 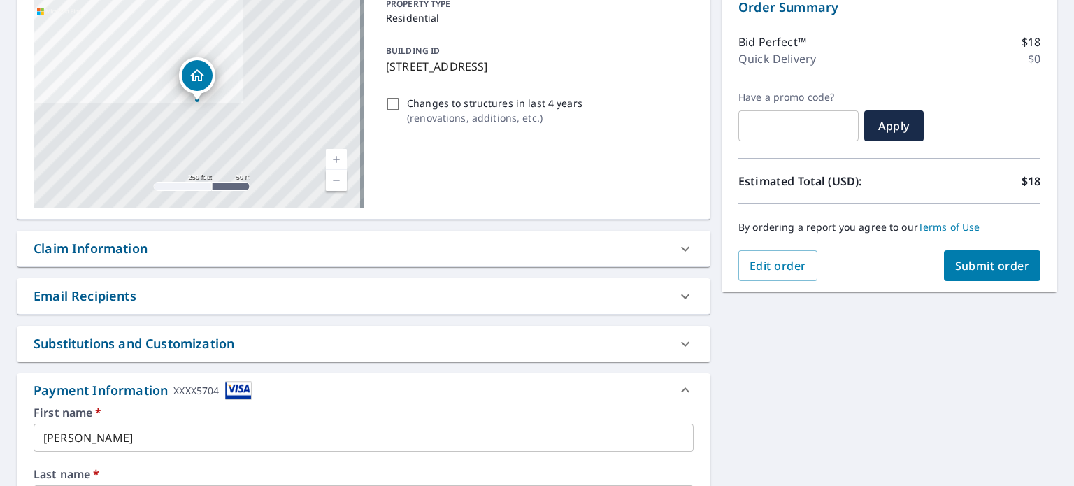 I want to click on p: Changes to structures in last 4 years, so click(x=494, y=103).